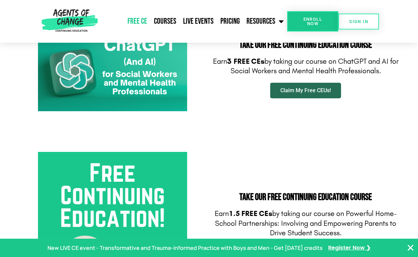  Describe the element at coordinates (312, 21) in the screenshot. I see `a: Enroll Now` at that location.